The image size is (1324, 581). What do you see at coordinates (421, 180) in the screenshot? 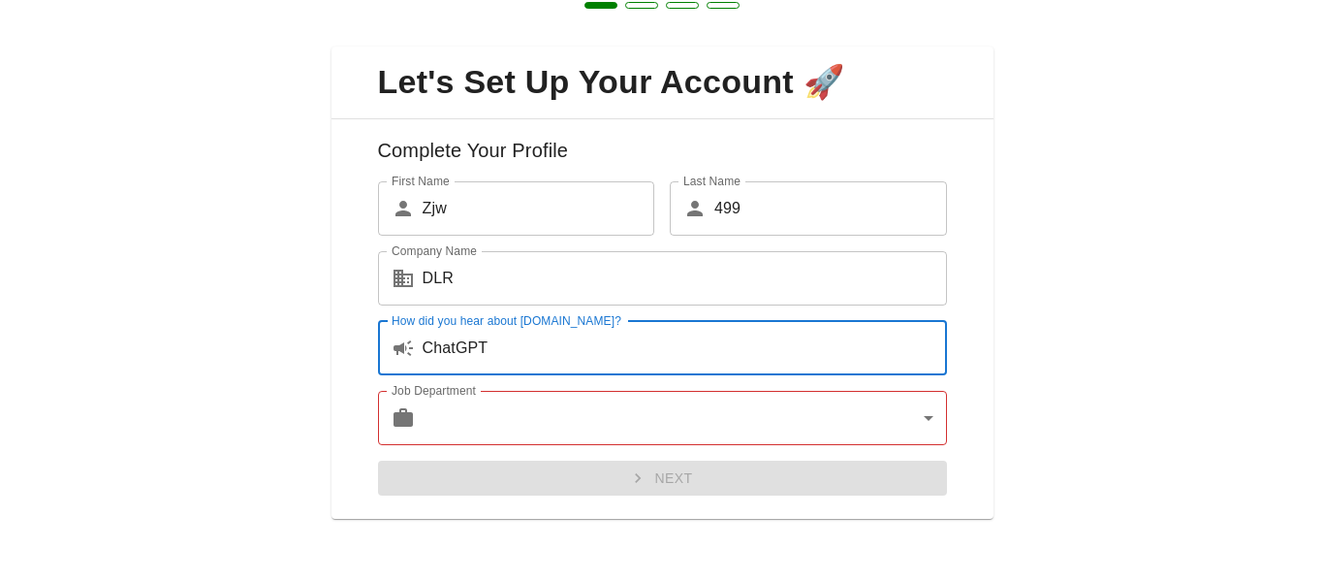
I see `label: First Name` at bounding box center [421, 180].